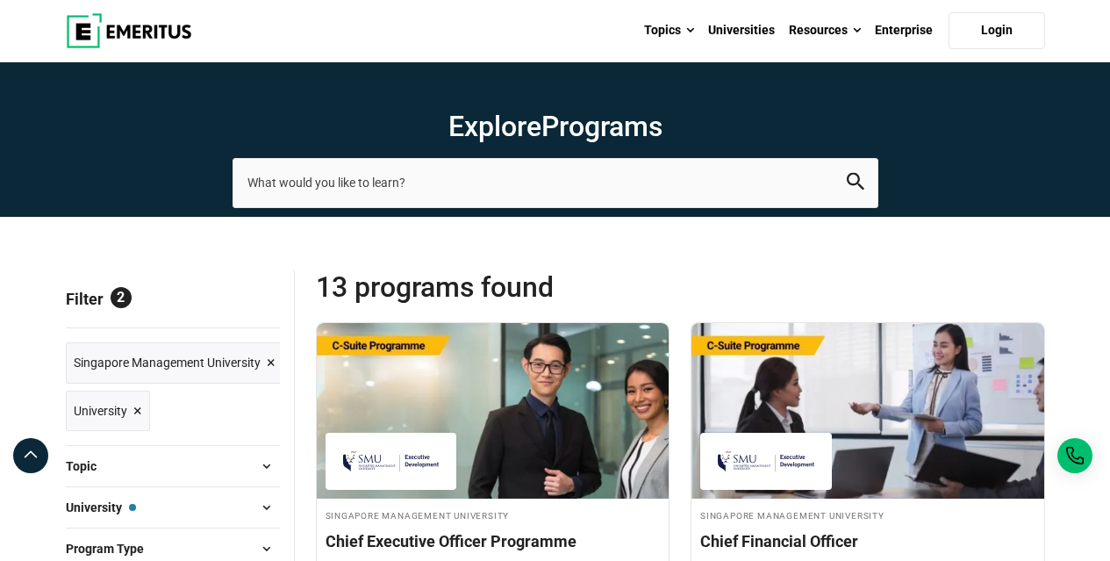  Describe the element at coordinates (498, 287) in the screenshot. I see `span: 13 Programs found` at that location.